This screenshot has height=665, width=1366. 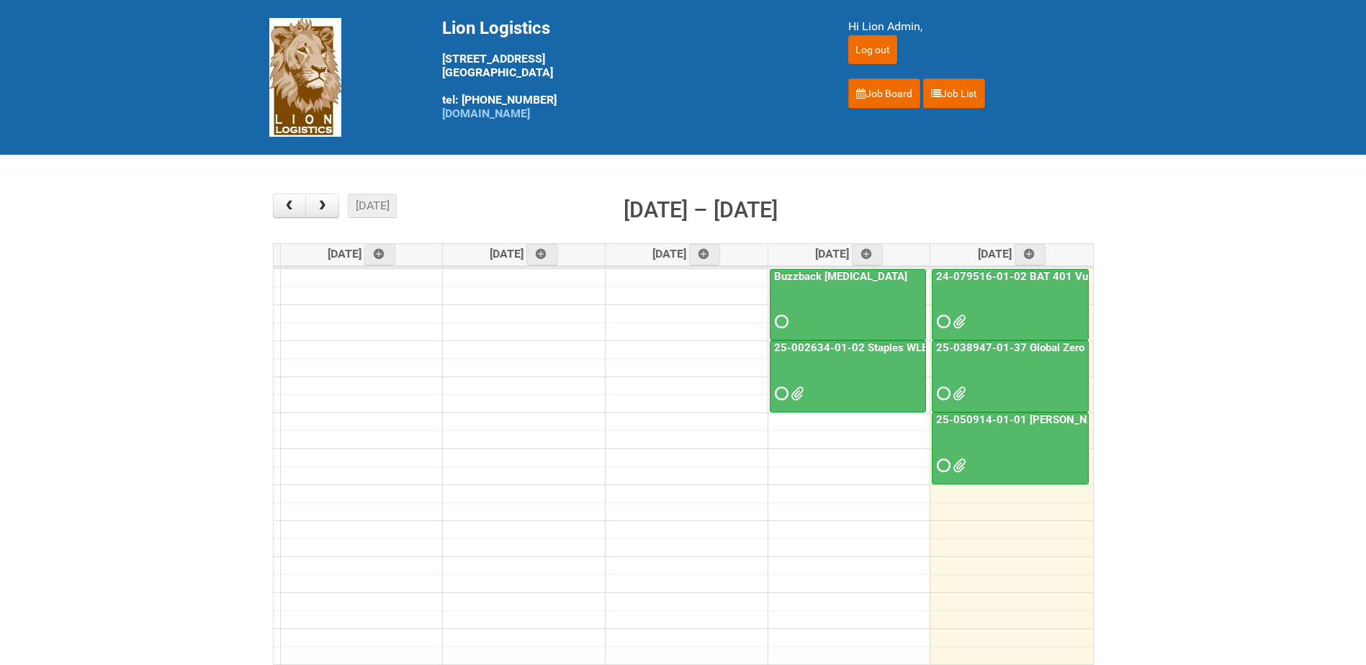 I want to click on span: 24-079516-01-02 - LPF.xlsx RAIBAT Vuse Pro Box RCT Study - Pregnancy Test Letter - 11JUL2025.pdf ..., so click(x=957, y=322).